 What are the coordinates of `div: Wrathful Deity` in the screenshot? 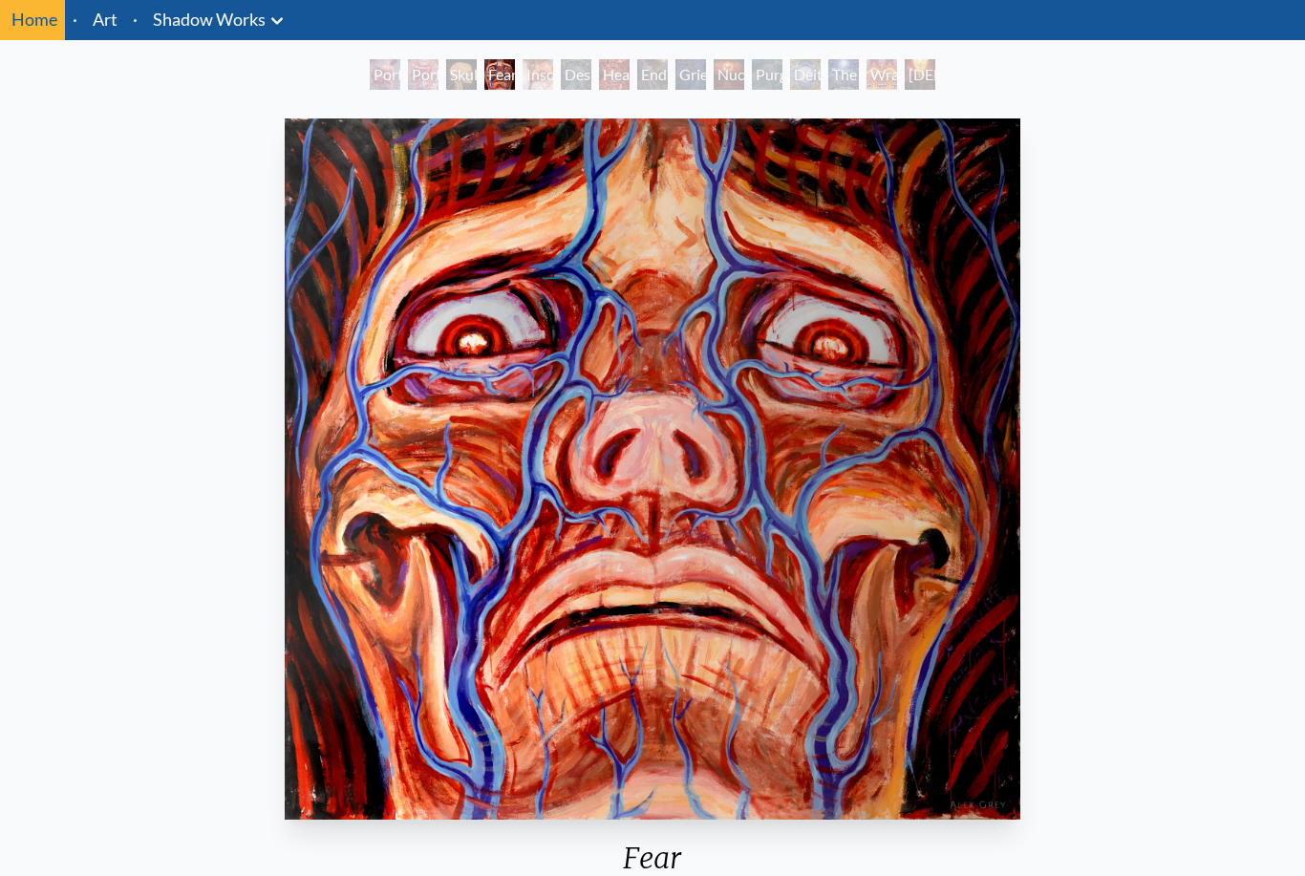 It's located at (882, 75).